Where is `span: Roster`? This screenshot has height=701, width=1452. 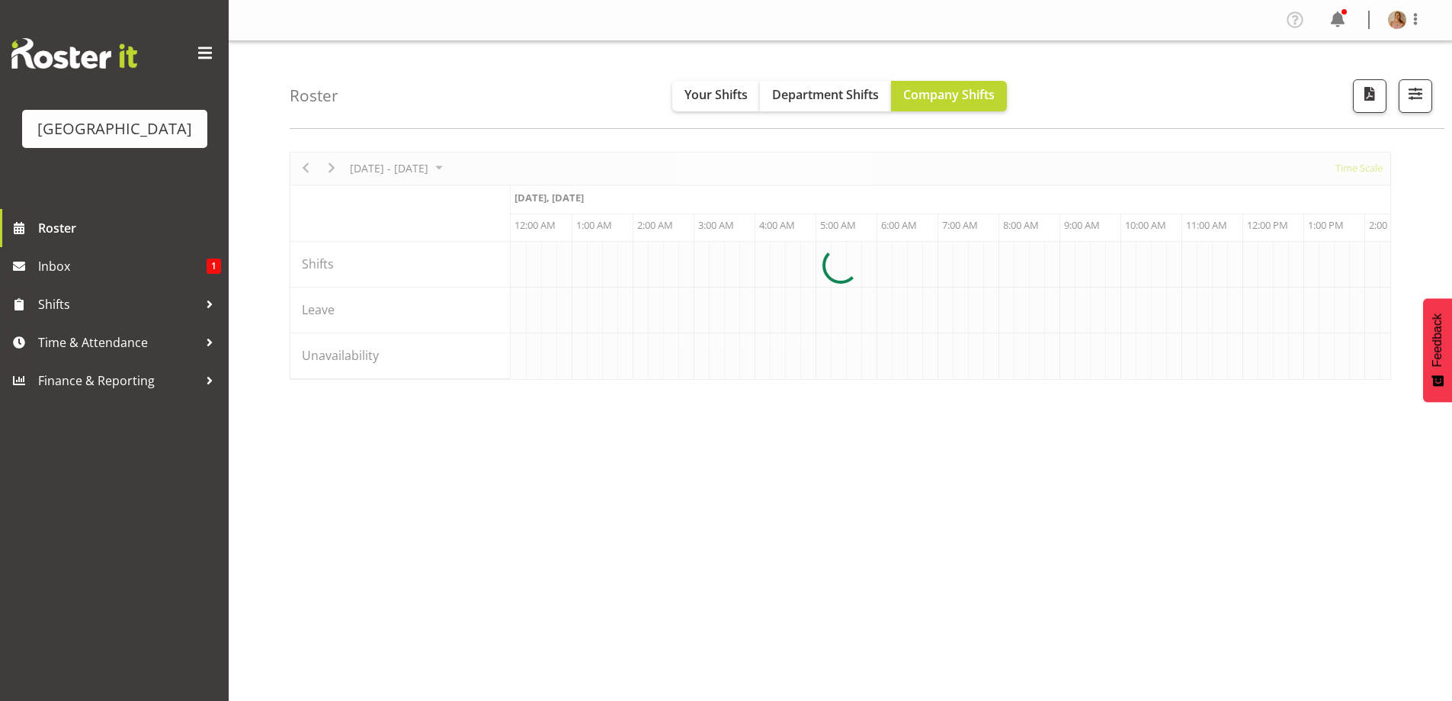
span: Roster is located at coordinates (130, 228).